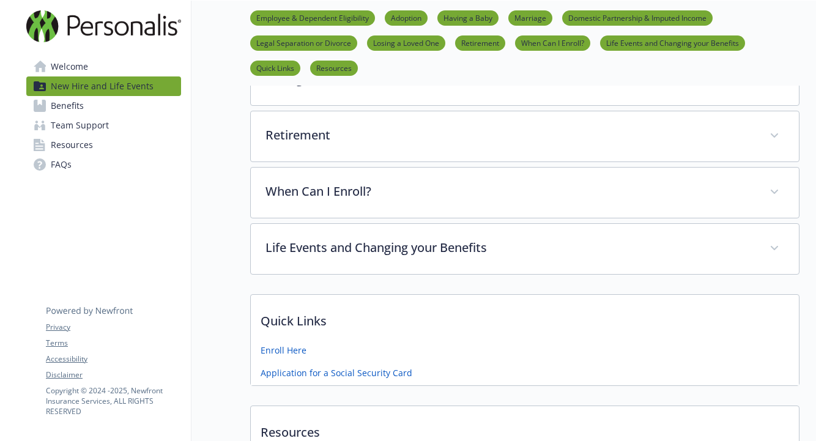 This screenshot has width=816, height=441. Describe the element at coordinates (113, 359) in the screenshot. I see `a: Accessibility` at that location.